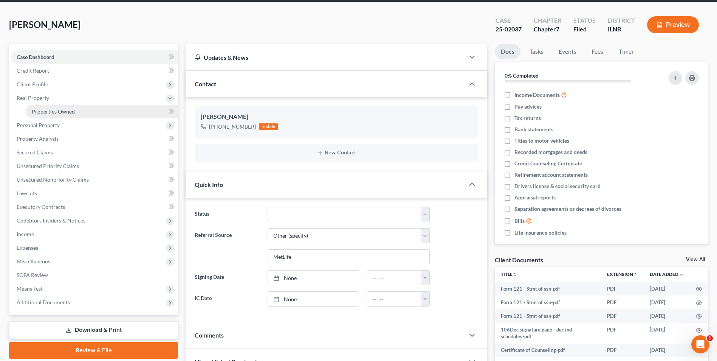 This screenshot has height=361, width=717. Describe the element at coordinates (94, 180) in the screenshot. I see `a: Unsecured Nonpriority Claims` at that location.